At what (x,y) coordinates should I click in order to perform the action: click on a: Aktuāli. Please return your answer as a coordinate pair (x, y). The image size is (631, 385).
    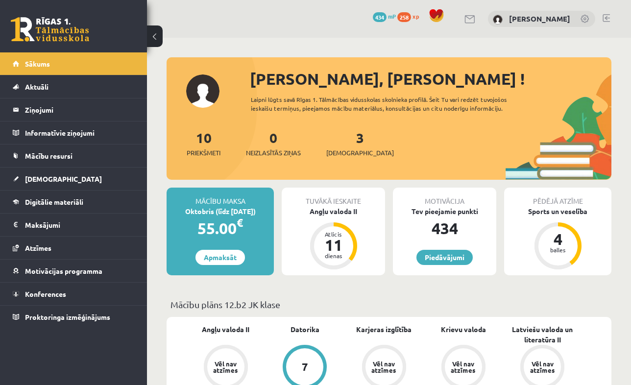
    Looking at the image, I should click on (73, 87).